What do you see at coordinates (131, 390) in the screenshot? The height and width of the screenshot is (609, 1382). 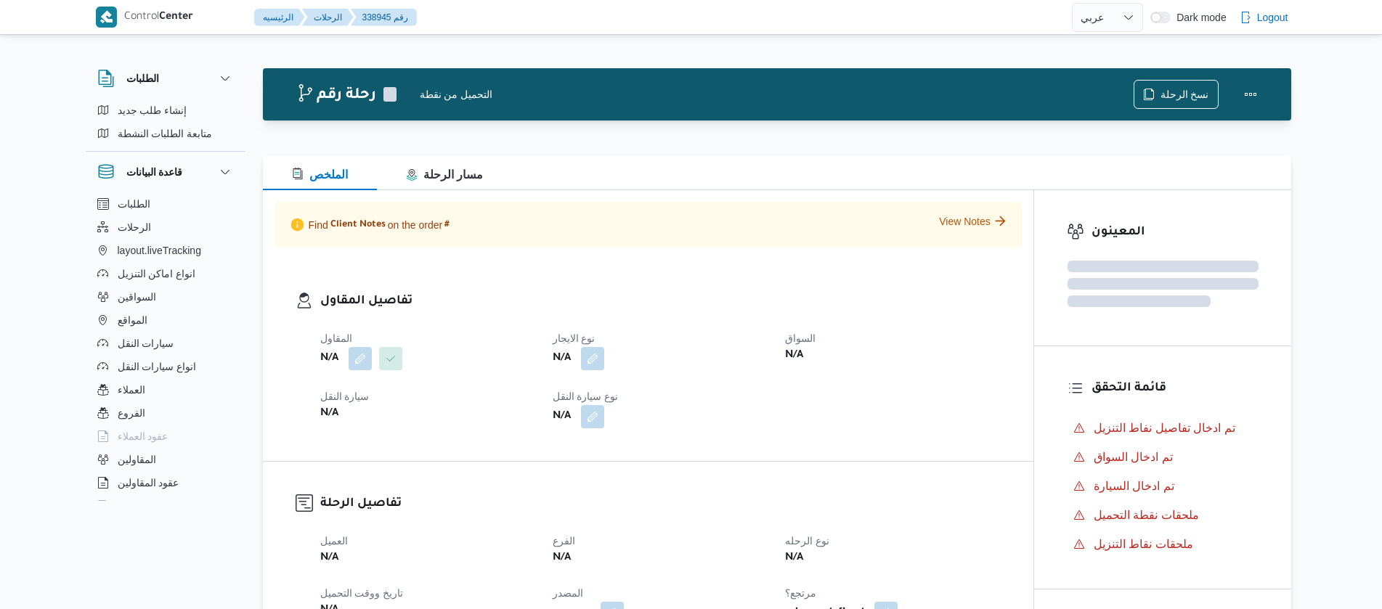 I see `span: العملاء` at bounding box center [131, 390].